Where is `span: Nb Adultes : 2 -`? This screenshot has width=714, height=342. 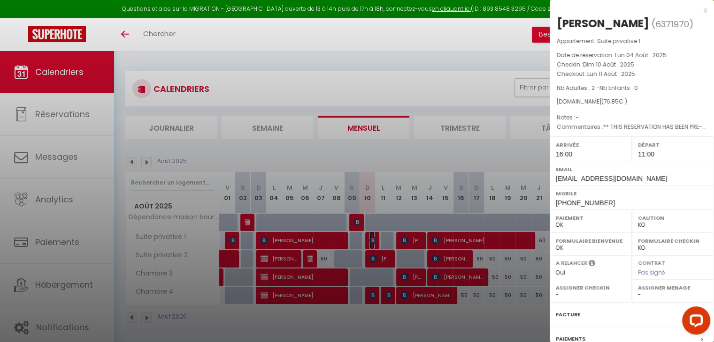 span: Nb Adultes : 2 - is located at coordinates (597, 88).